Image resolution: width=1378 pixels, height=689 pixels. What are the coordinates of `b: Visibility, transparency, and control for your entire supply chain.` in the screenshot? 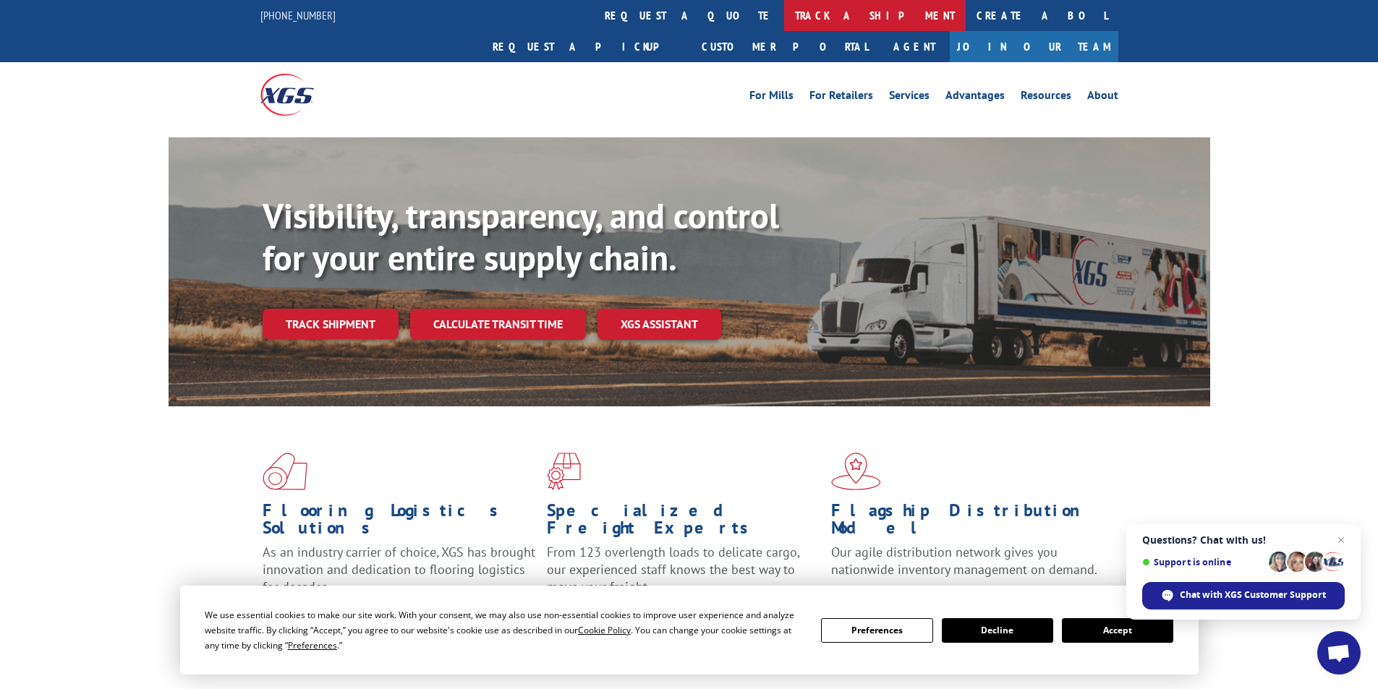 It's located at (521, 237).